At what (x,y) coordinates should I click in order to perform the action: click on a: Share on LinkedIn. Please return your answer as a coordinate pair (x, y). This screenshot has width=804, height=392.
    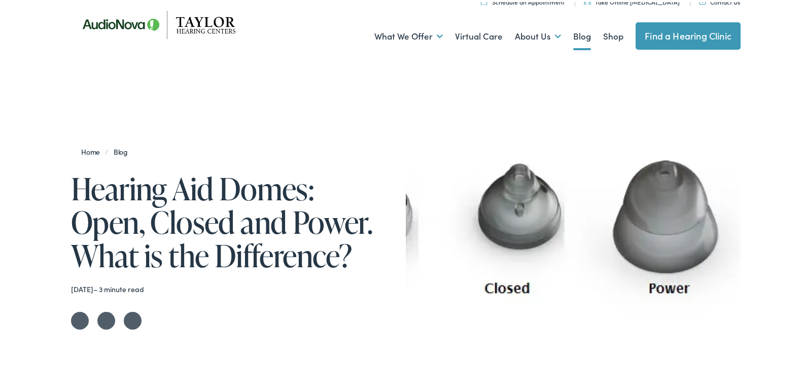
    Looking at the image, I should click on (132, 319).